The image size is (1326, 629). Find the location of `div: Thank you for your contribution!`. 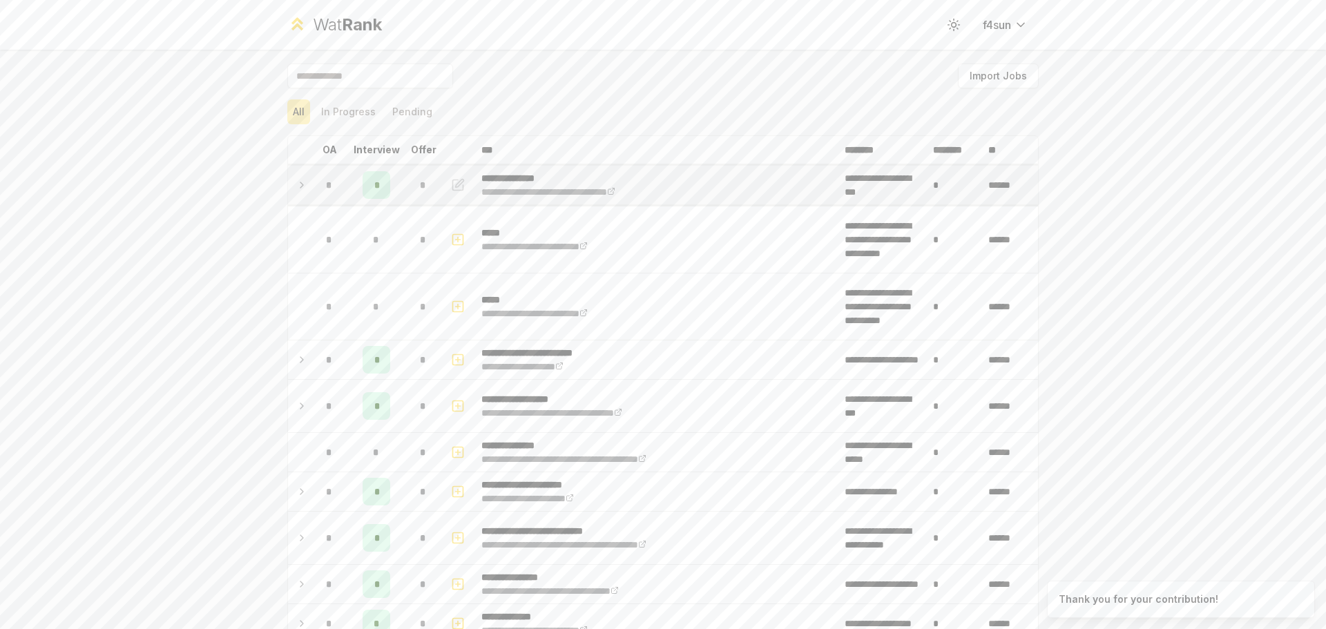

div: Thank you for your contribution! is located at coordinates (1138, 599).